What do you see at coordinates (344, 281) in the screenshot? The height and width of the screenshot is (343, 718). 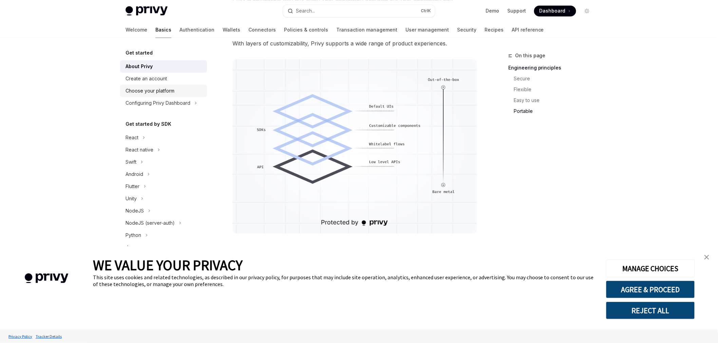 I see `div: This site uses cookies and related technologies, as described in our privacy policy, for purposes...` at bounding box center [344, 281].